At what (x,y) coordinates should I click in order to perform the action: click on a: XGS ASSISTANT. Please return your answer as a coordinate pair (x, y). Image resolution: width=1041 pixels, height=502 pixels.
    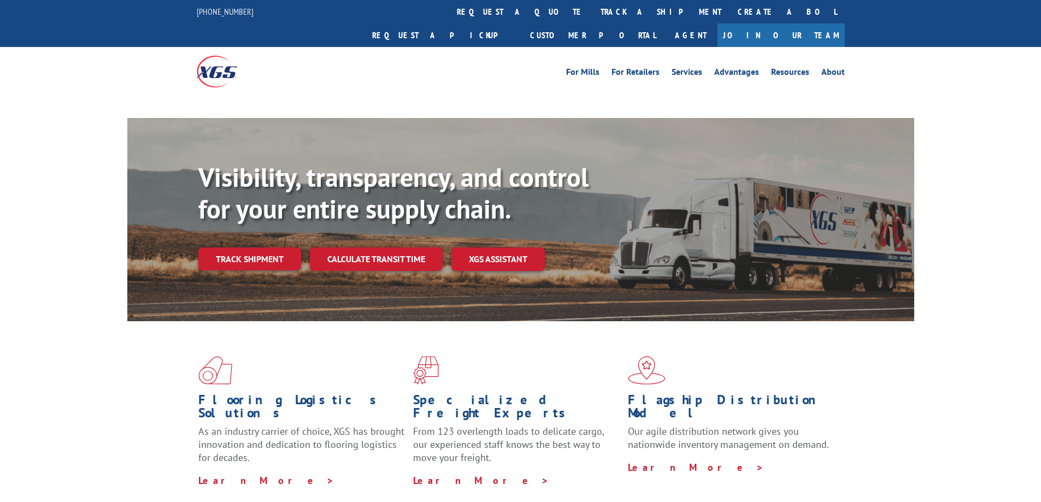
    Looking at the image, I should click on (498, 259).